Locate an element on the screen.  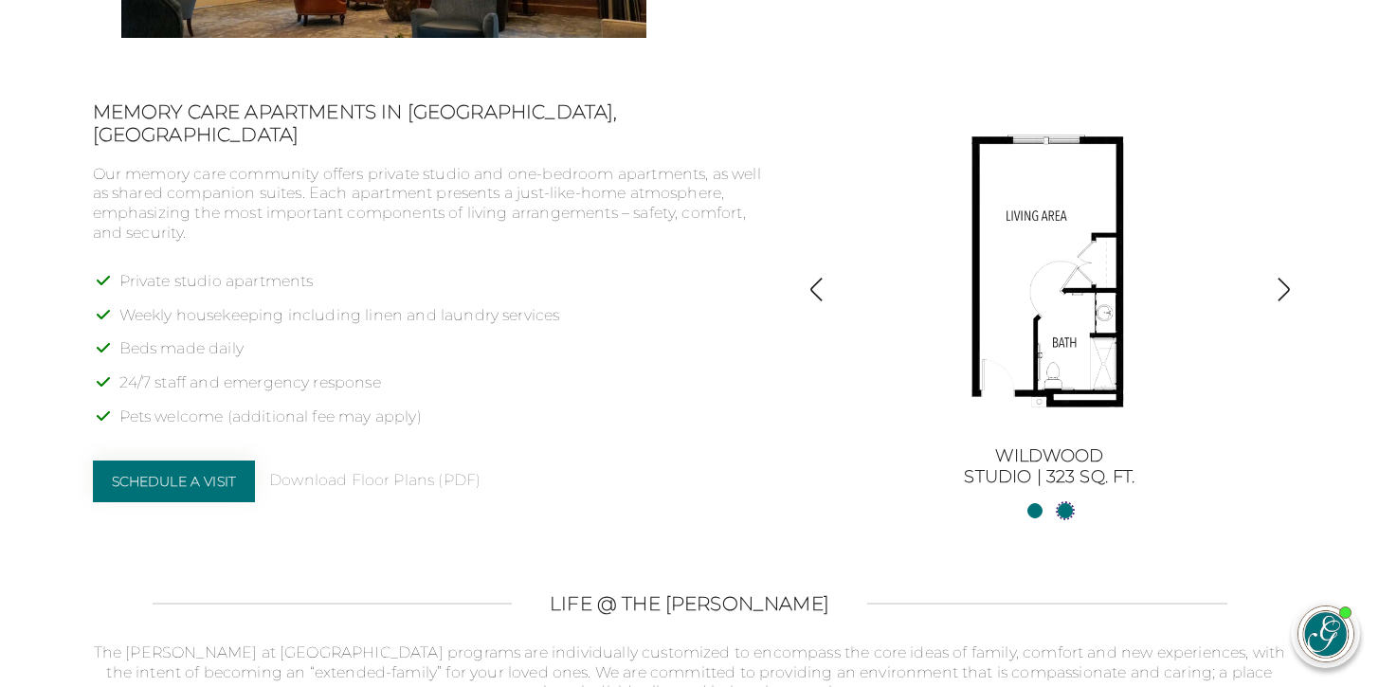
a: Schedule a Visit is located at coordinates (174, 482).